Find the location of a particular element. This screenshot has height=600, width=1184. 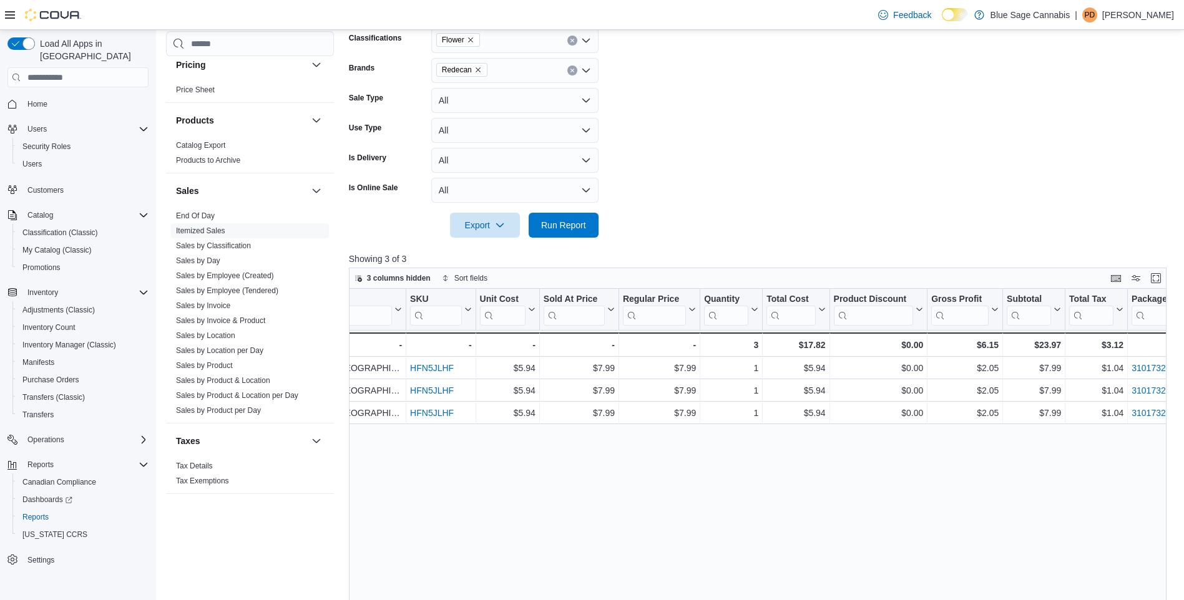

a: Sales by Product & Location per Day is located at coordinates (237, 396).